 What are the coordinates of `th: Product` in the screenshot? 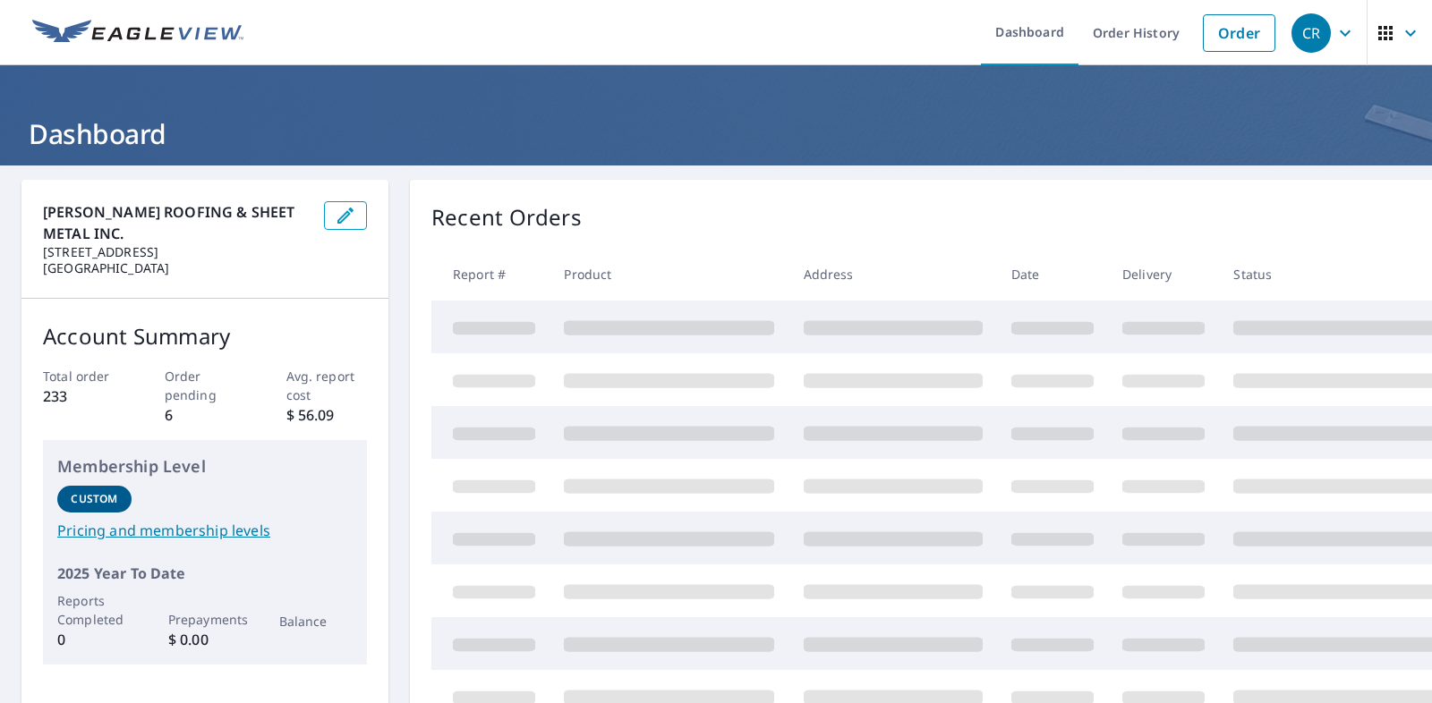 It's located at (669, 274).